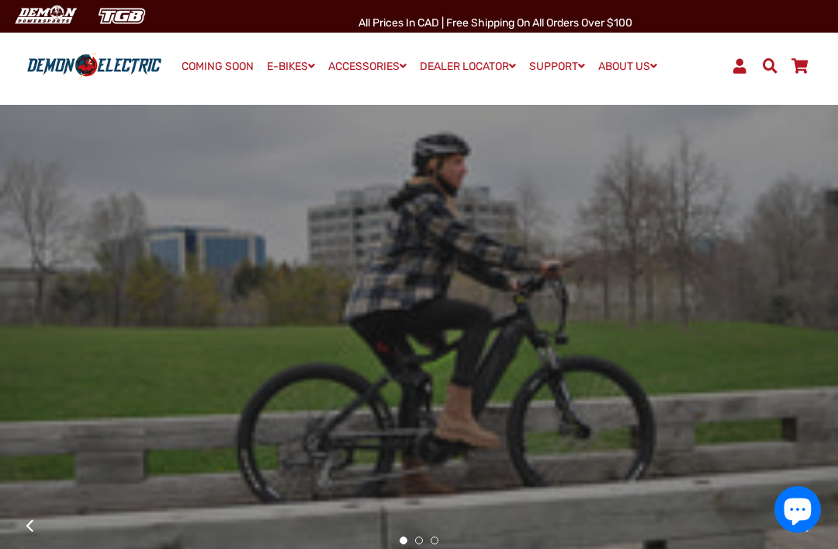 The height and width of the screenshot is (549, 838). I want to click on inbox-online-store-chat: Shopify online store chat, so click(798, 511).